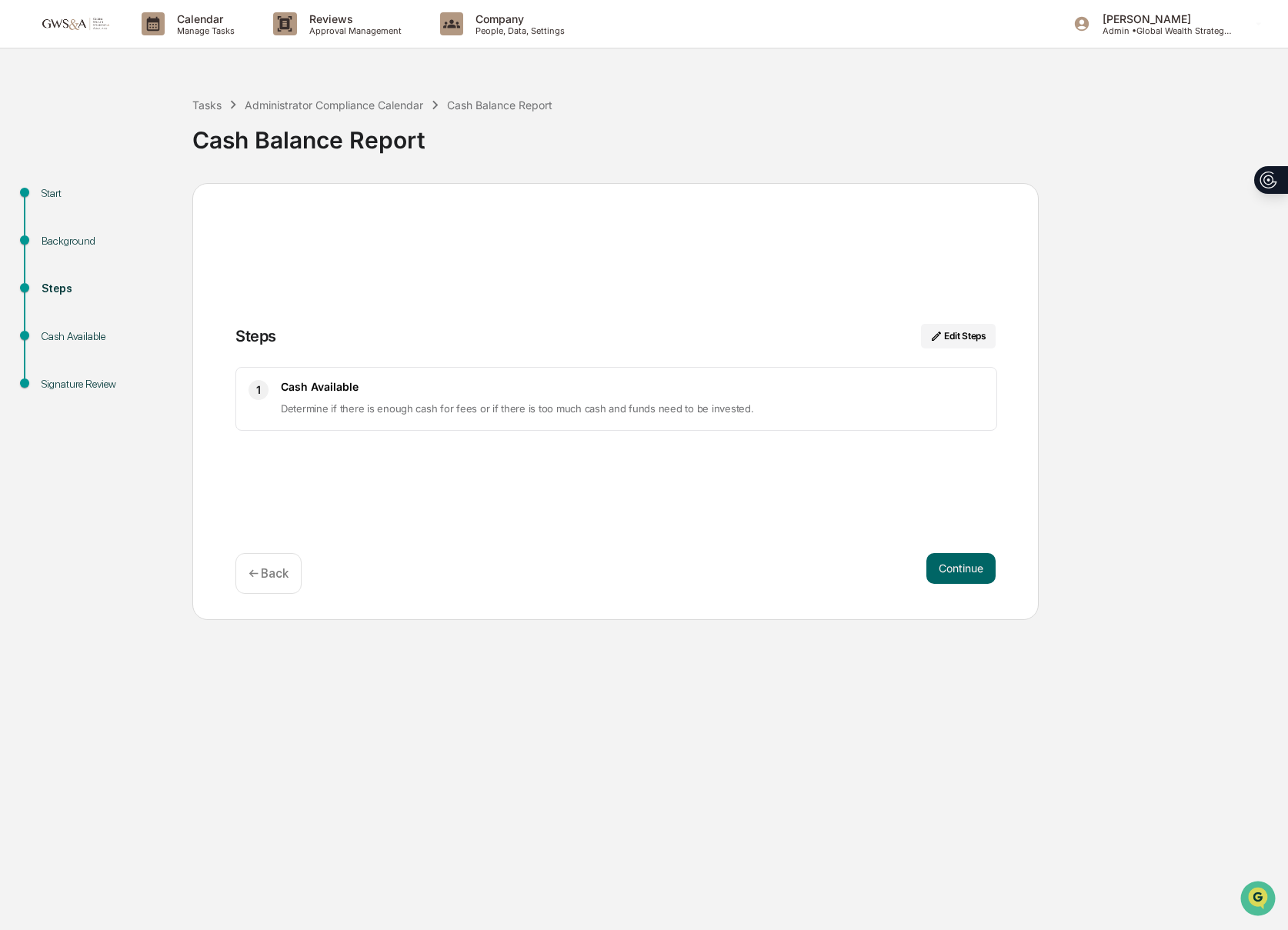 The height and width of the screenshot is (930, 1288). What do you see at coordinates (105, 241) in the screenshot?
I see `div: Background` at bounding box center [105, 241].